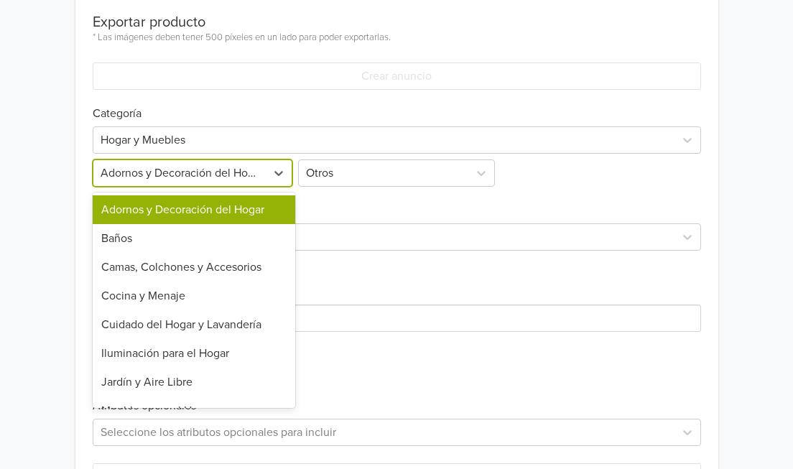 Image resolution: width=793 pixels, height=469 pixels. Describe the element at coordinates (397, 202) in the screenshot. I see `h6: Tipo de listado` at that location.